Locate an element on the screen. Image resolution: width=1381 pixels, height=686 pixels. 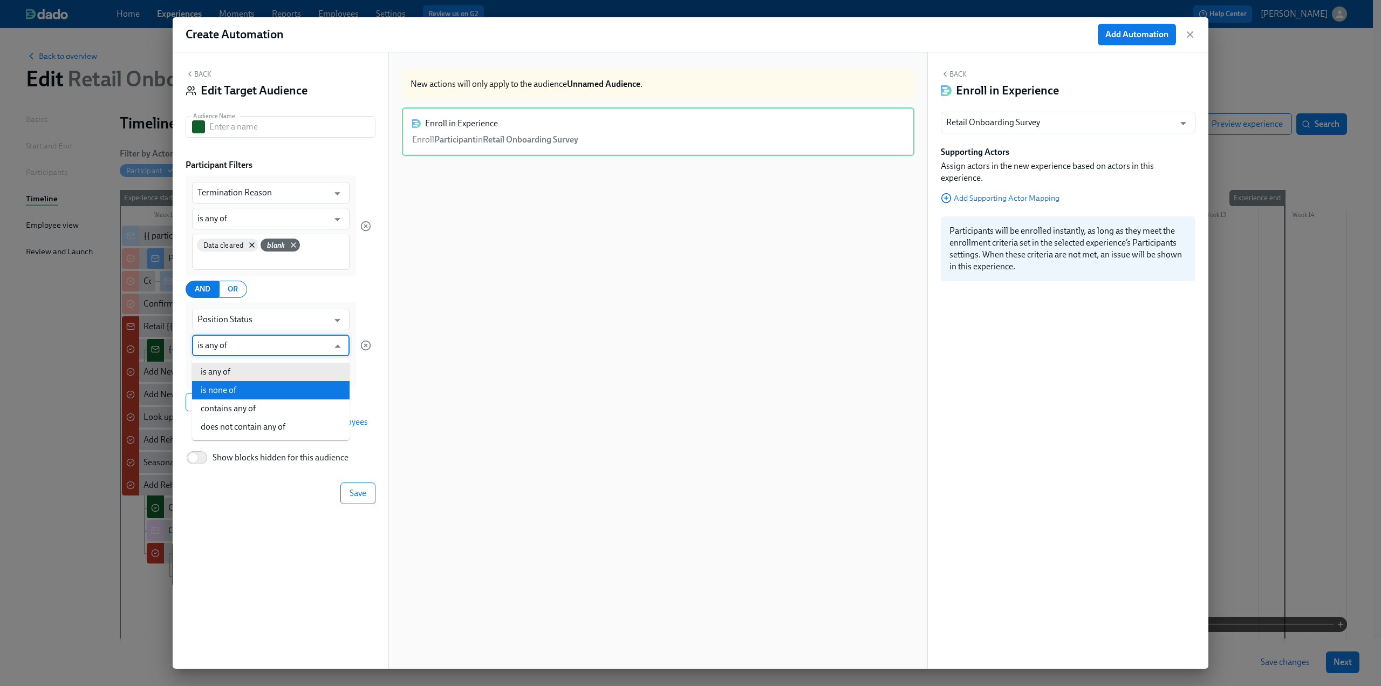
button: Add Supporting Actor Mapping is located at coordinates (1000, 198).